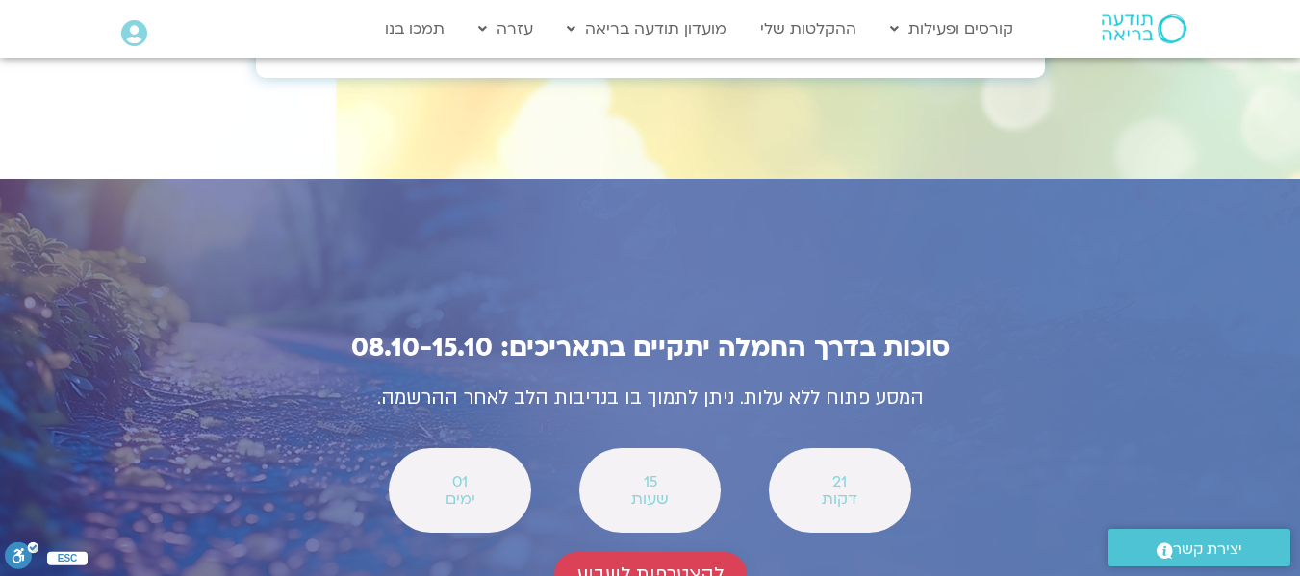 Image resolution: width=1300 pixels, height=576 pixels. What do you see at coordinates (459, 499) in the screenshot?
I see `span: ימים` at bounding box center [459, 499].